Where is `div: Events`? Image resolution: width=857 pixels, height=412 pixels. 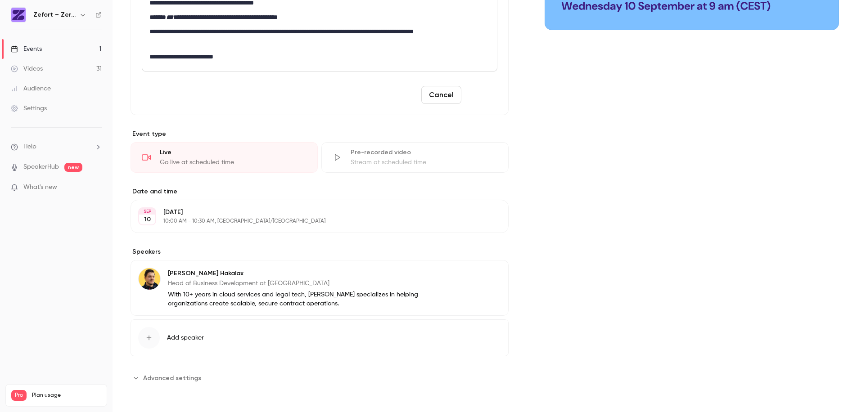
div: Events is located at coordinates (26, 49).